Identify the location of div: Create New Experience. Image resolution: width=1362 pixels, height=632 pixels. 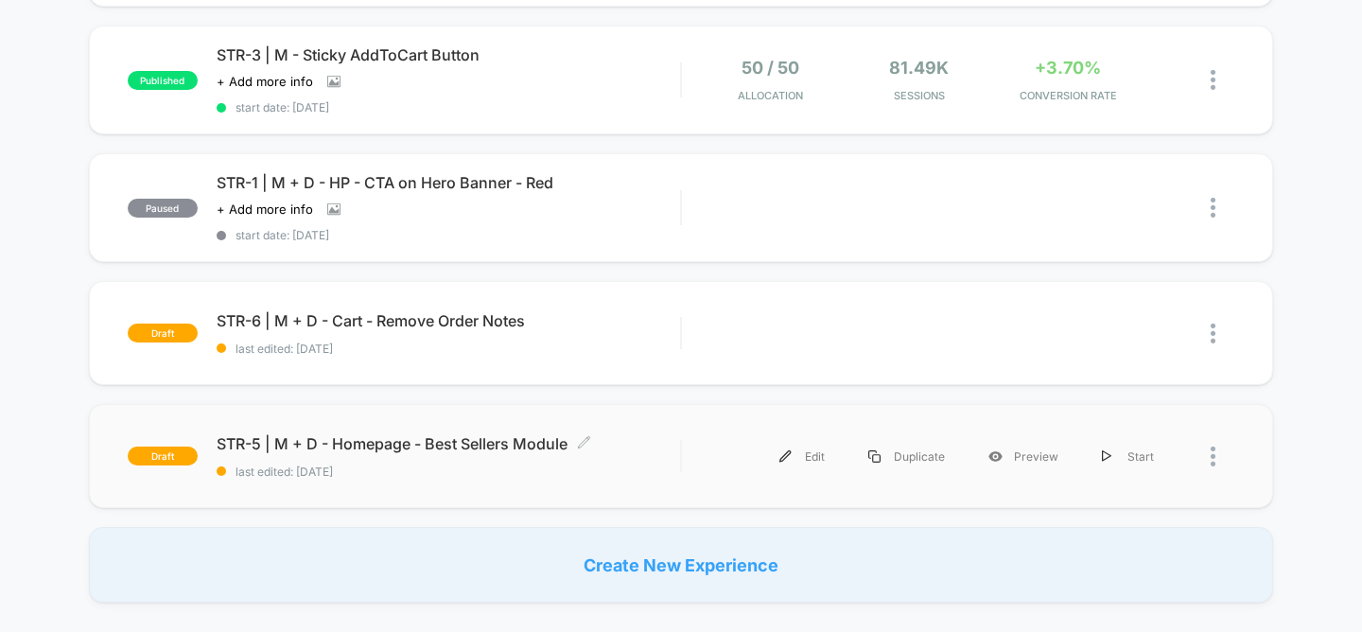
(681, 565).